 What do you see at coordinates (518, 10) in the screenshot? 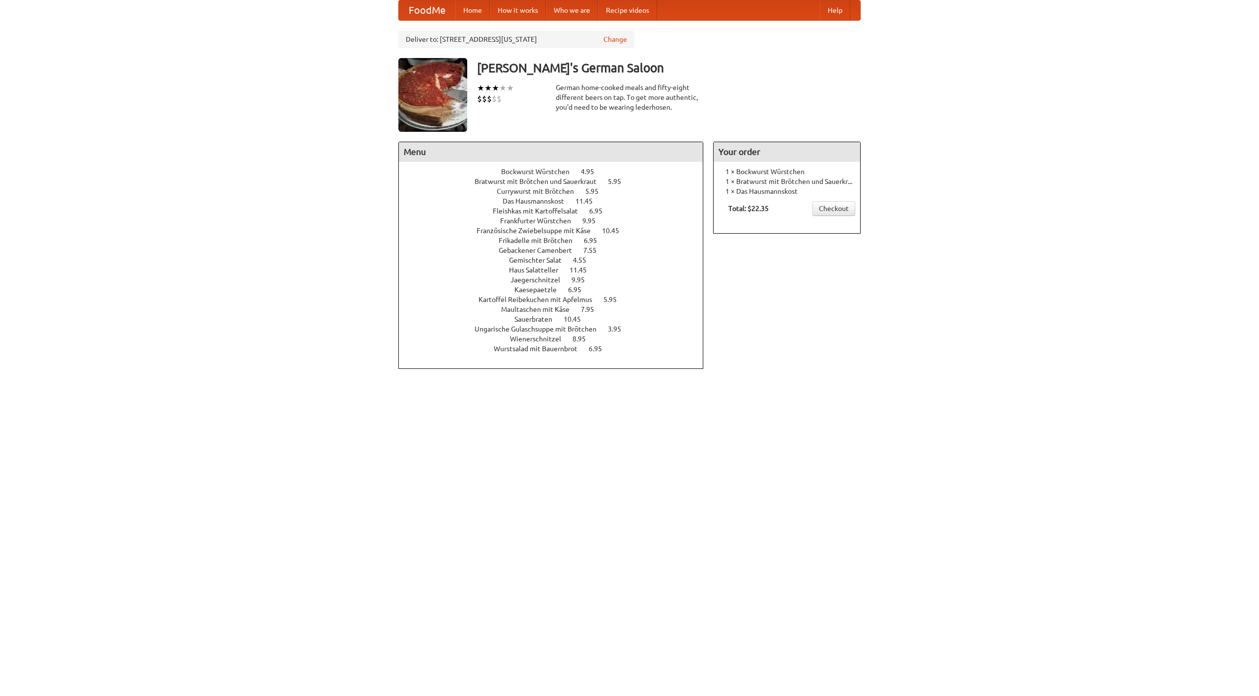
I see `a: How it works` at bounding box center [518, 10].